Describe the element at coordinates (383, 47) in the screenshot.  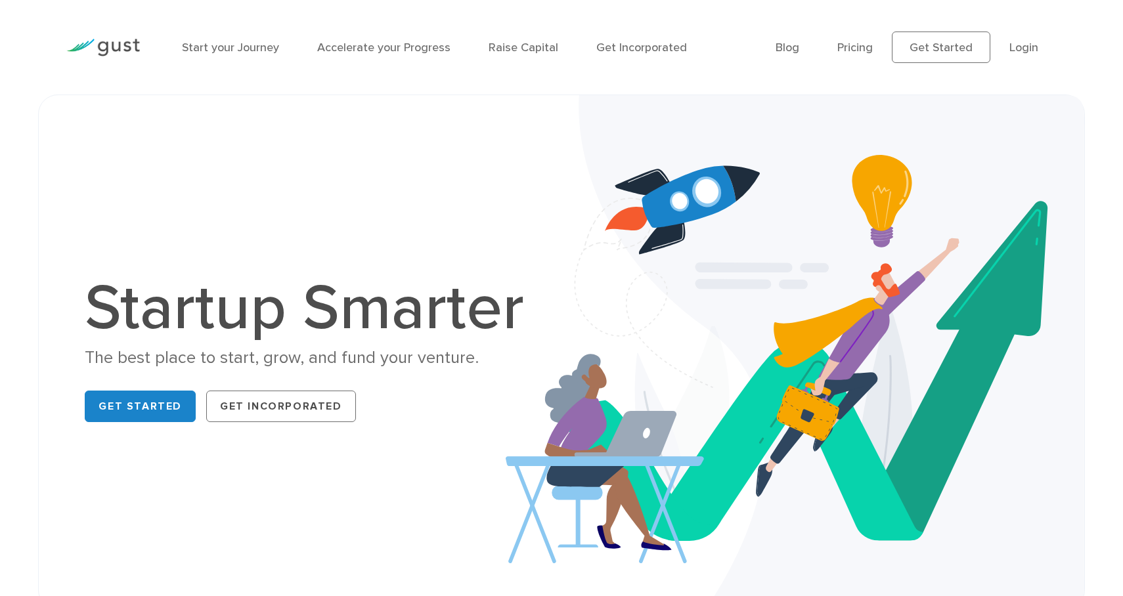
I see `a: Accelerate your Progress` at that location.